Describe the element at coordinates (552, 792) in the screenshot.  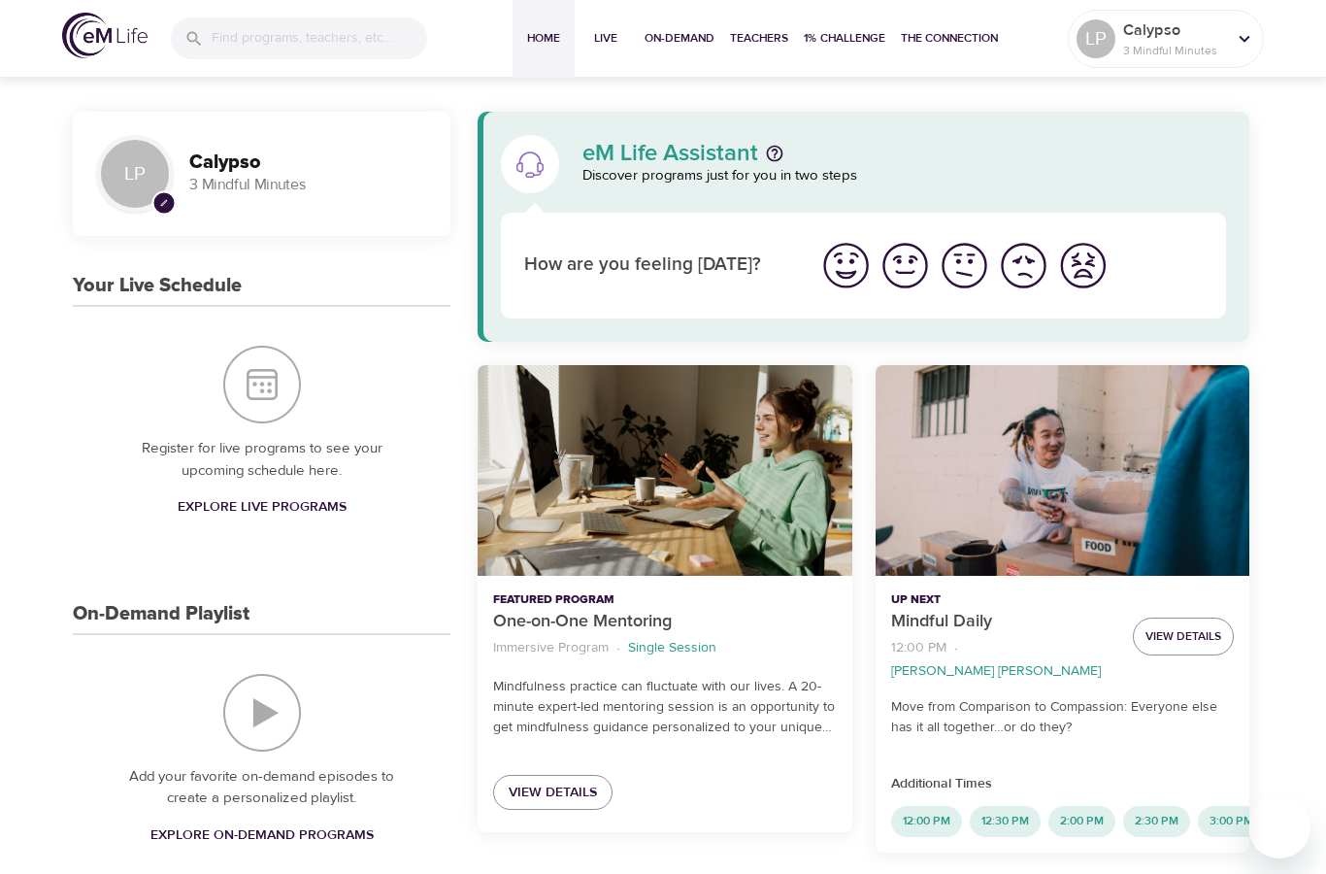
I see `a: View Details` at that location.